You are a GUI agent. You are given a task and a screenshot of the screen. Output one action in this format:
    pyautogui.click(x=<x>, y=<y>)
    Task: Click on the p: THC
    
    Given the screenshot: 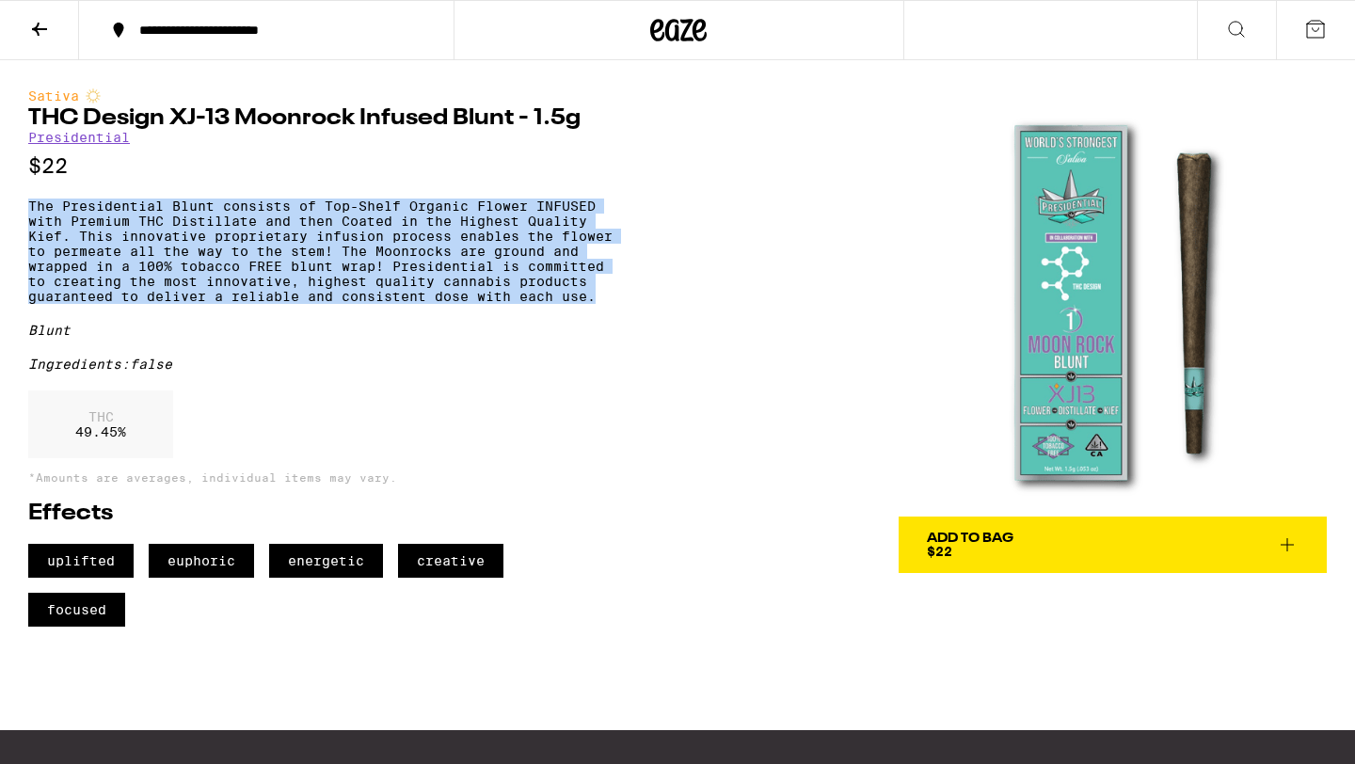 What is the action you would take?
    pyautogui.click(x=101, y=417)
    